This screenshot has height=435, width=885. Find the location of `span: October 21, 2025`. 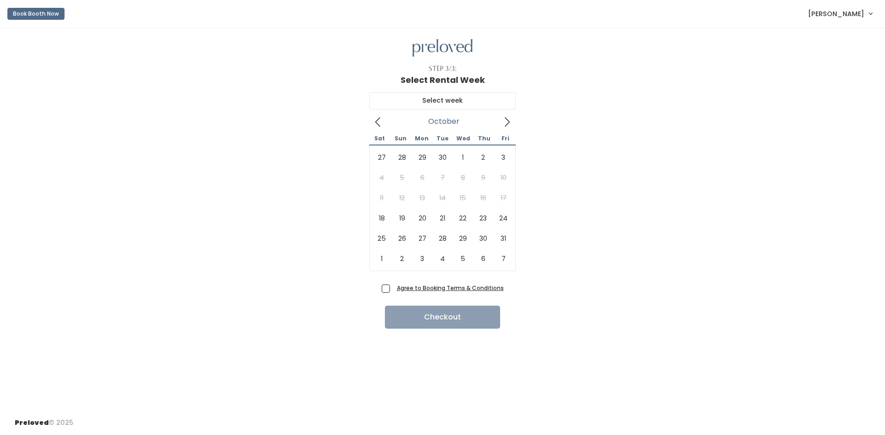

span: October 21, 2025 is located at coordinates (442, 218).